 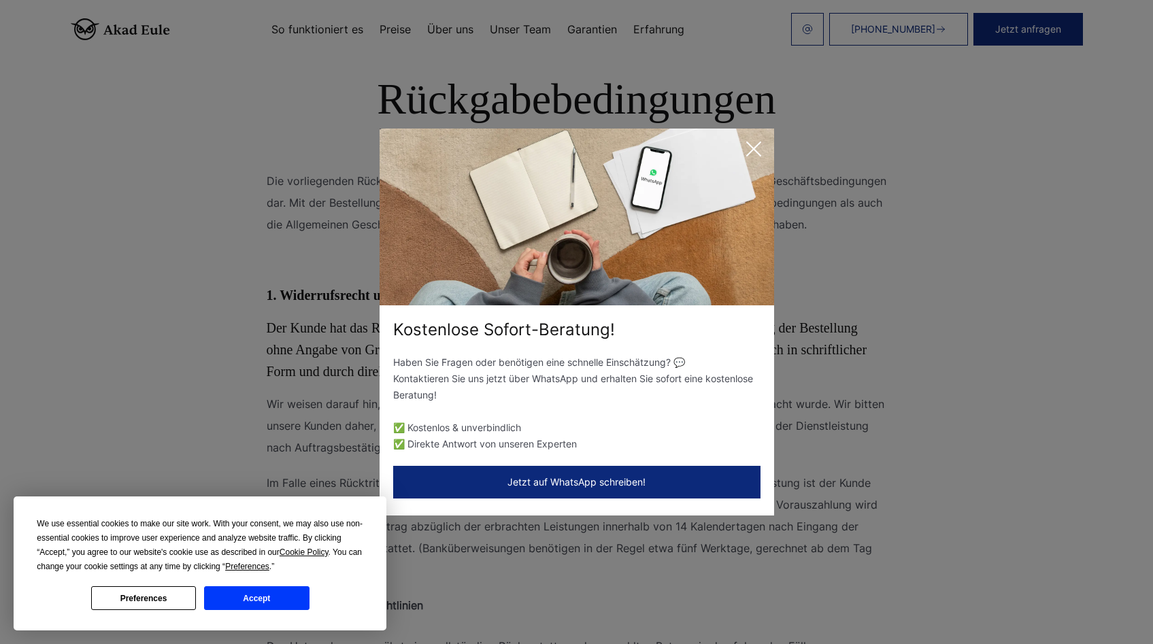 What do you see at coordinates (200, 545) in the screenshot?
I see `div: We use essential cookies to make our site work. With your consent, we may also use non-essential ...` at bounding box center [200, 545].